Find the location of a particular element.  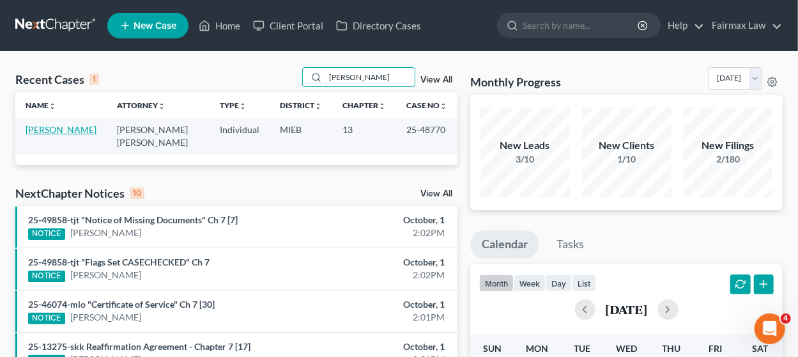

span: Tue is located at coordinates (582, 348).